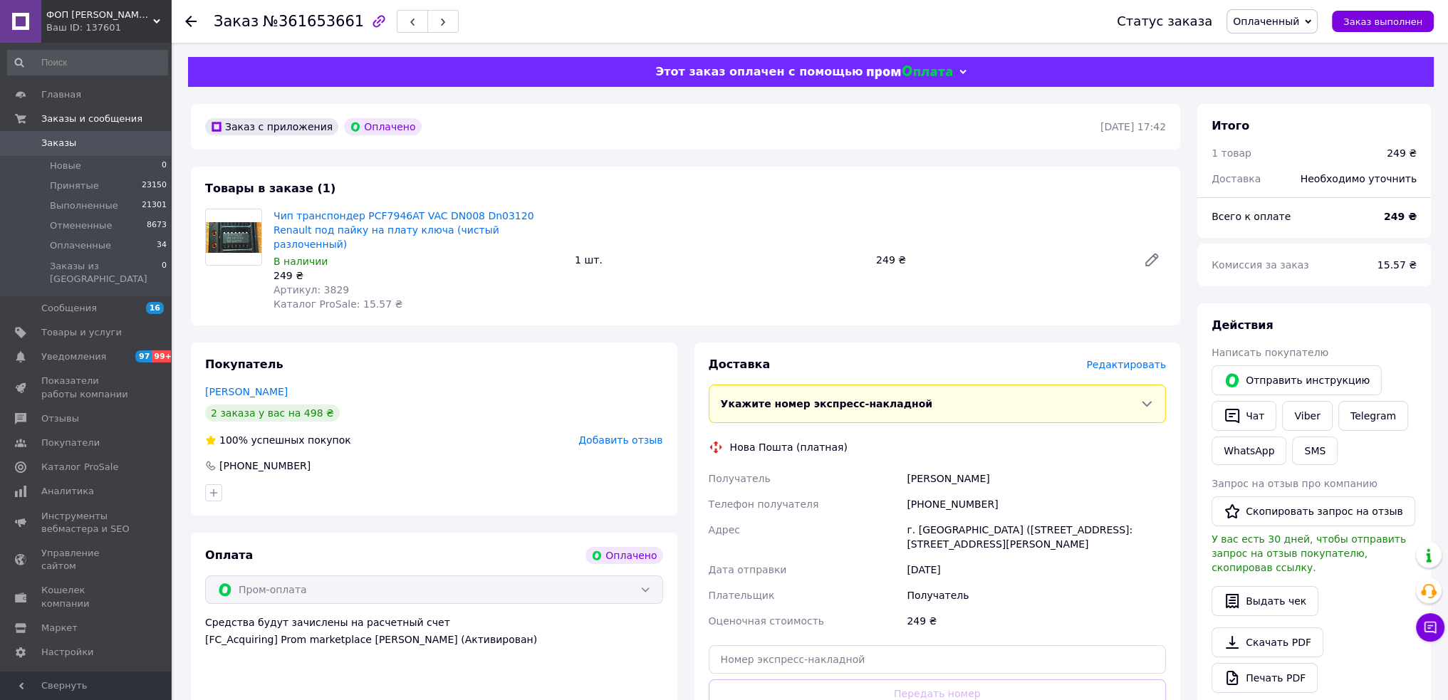 The width and height of the screenshot is (1448, 700). Describe the element at coordinates (58, 143) in the screenshot. I see `span: Заказы` at that location.